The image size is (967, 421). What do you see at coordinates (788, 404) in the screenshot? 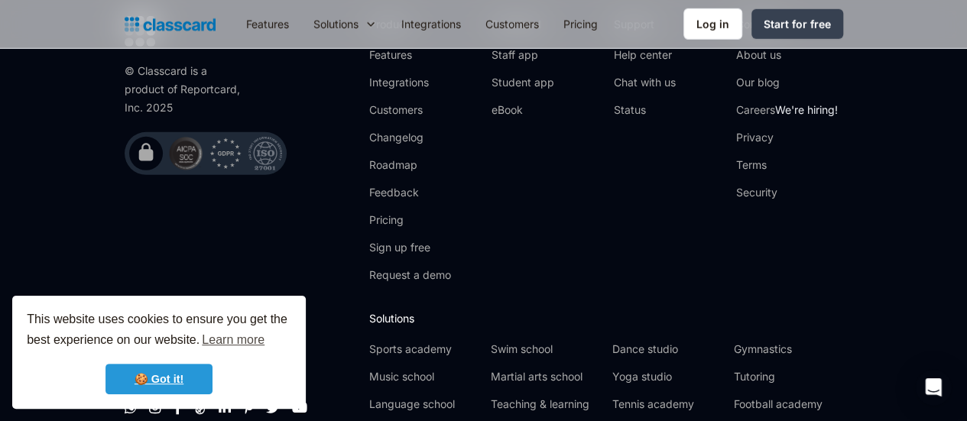
I see `a: Football academy` at bounding box center [788, 404].